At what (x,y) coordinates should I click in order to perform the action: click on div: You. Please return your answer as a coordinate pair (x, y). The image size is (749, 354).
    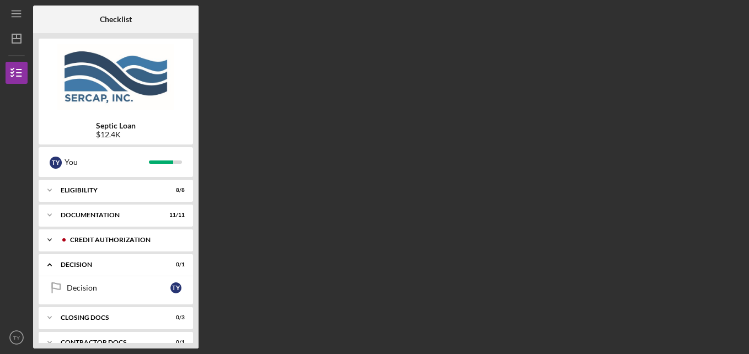
    Looking at the image, I should click on (106, 162).